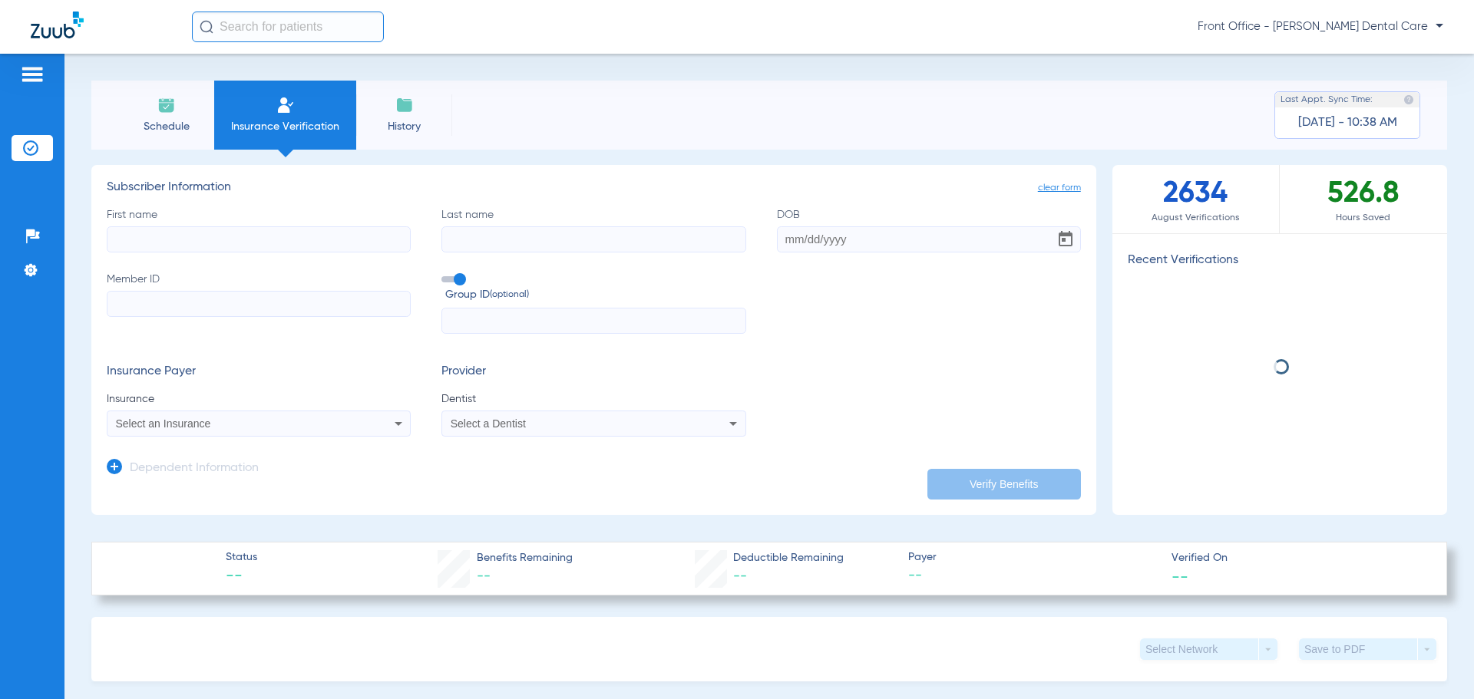 The height and width of the screenshot is (699, 1474). I want to click on h3: Dependent Information, so click(194, 469).